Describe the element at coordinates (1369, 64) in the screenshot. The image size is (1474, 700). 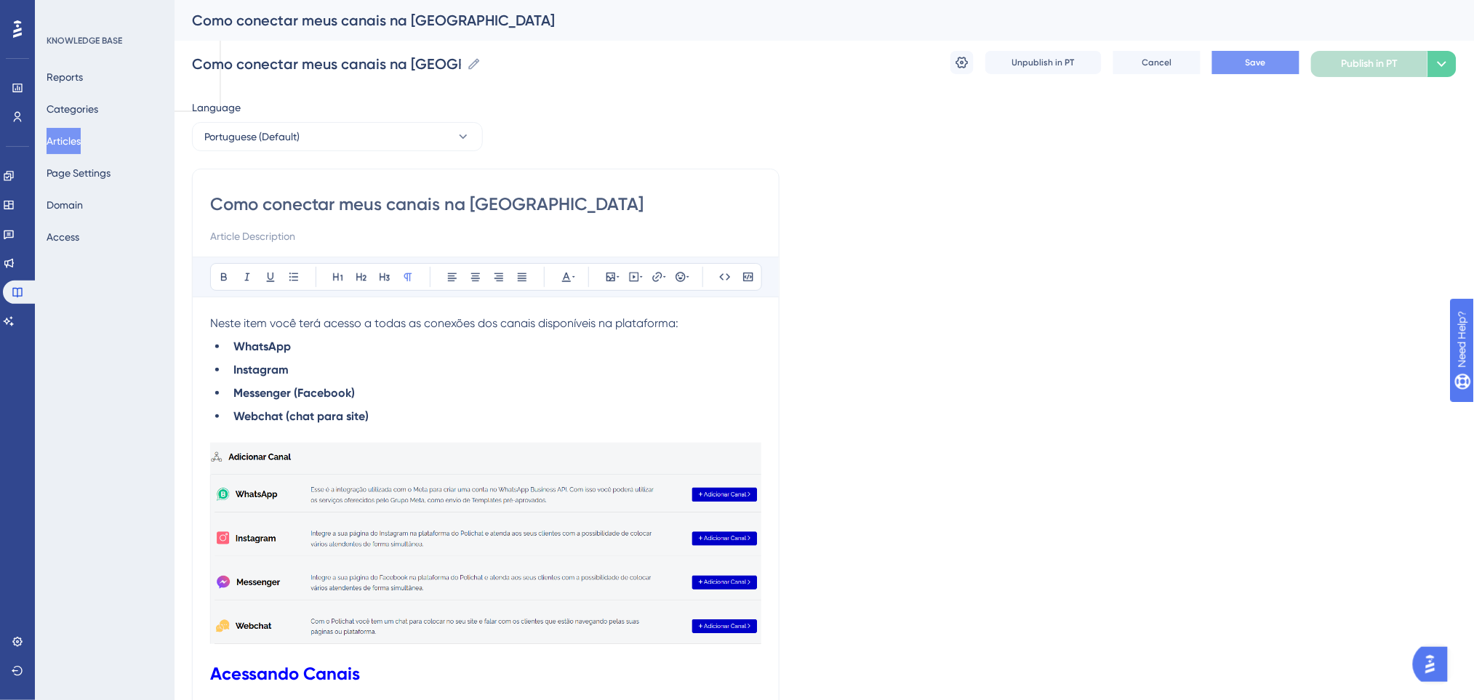
I see `button: Publish in PT` at that location.